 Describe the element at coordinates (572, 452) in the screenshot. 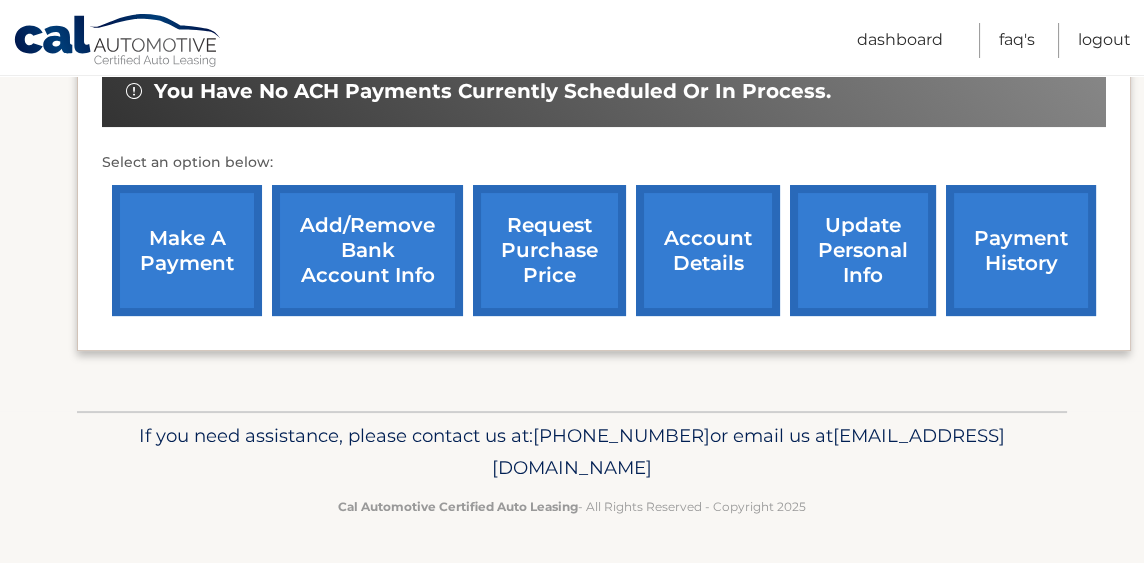

I see `p: If you need assistance, please contact us at: or email us at` at that location.